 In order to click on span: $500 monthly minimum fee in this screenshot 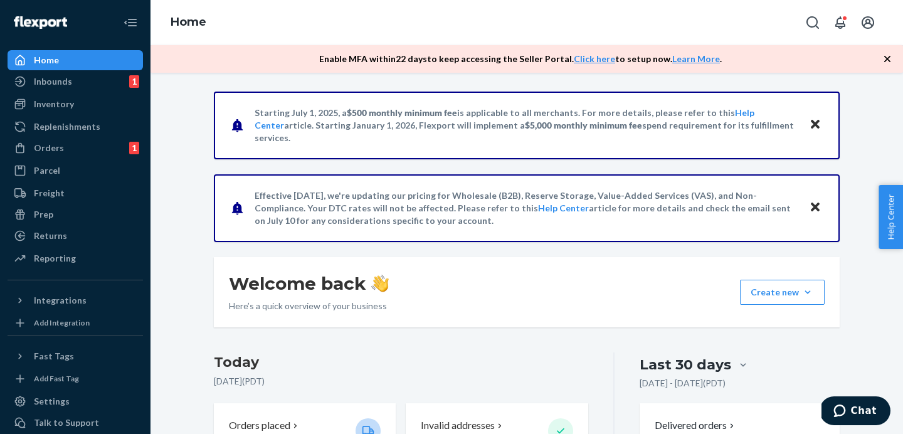, I will do `click(402, 112)`.